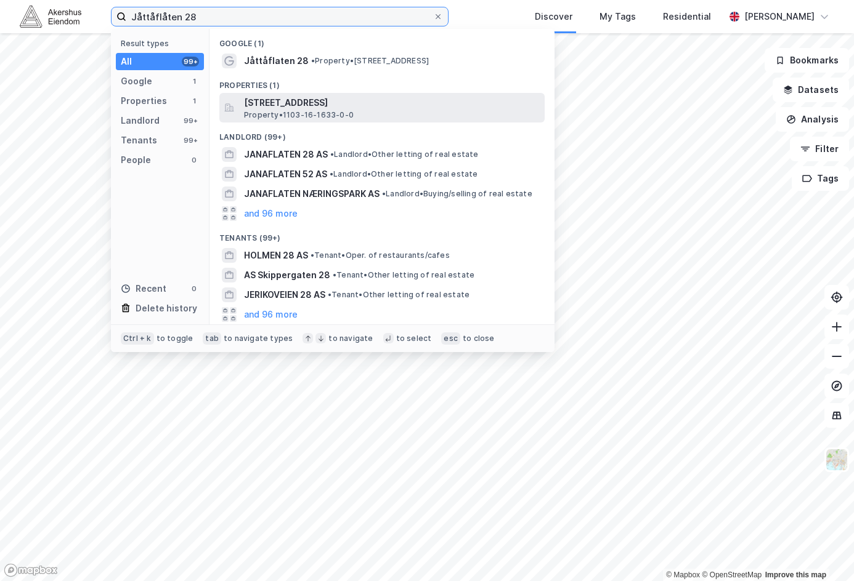  What do you see at coordinates (175, 339) in the screenshot?
I see `div: to toggle` at bounding box center [175, 339].